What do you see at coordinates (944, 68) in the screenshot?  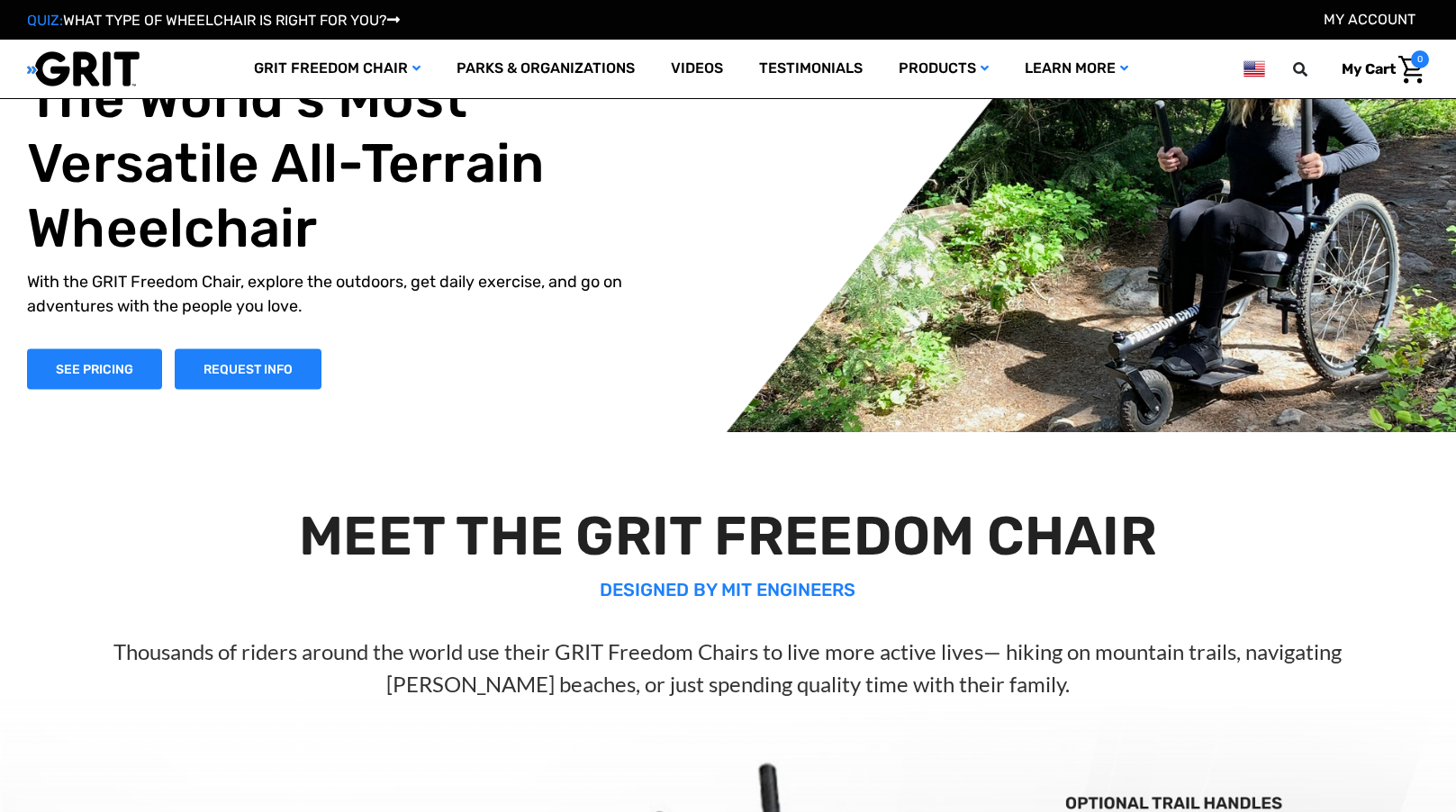 I see `a: Products` at bounding box center [944, 68].